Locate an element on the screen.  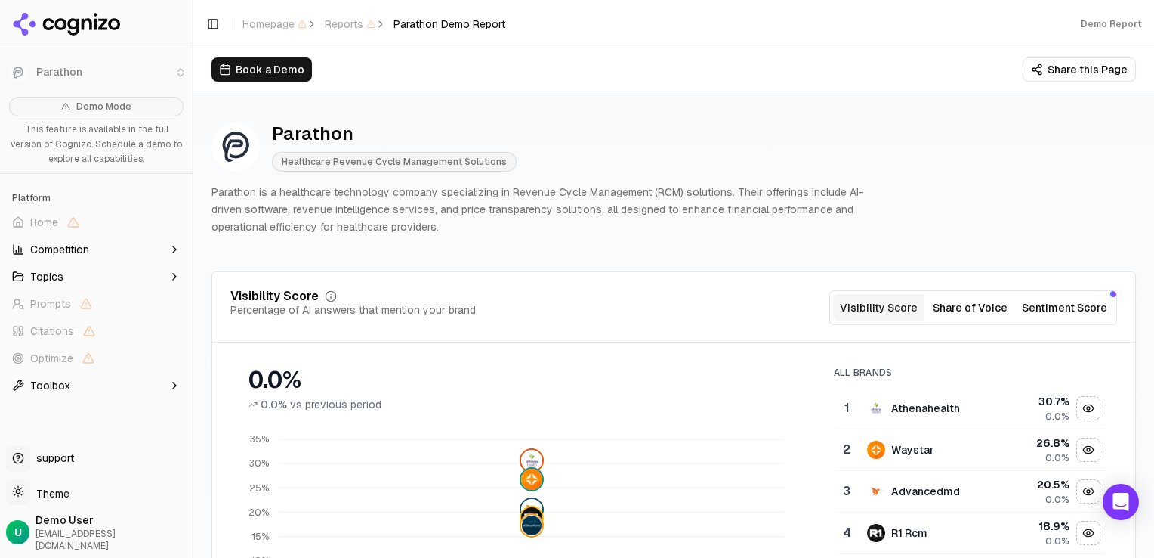
span: Topics is located at coordinates (47, 276).